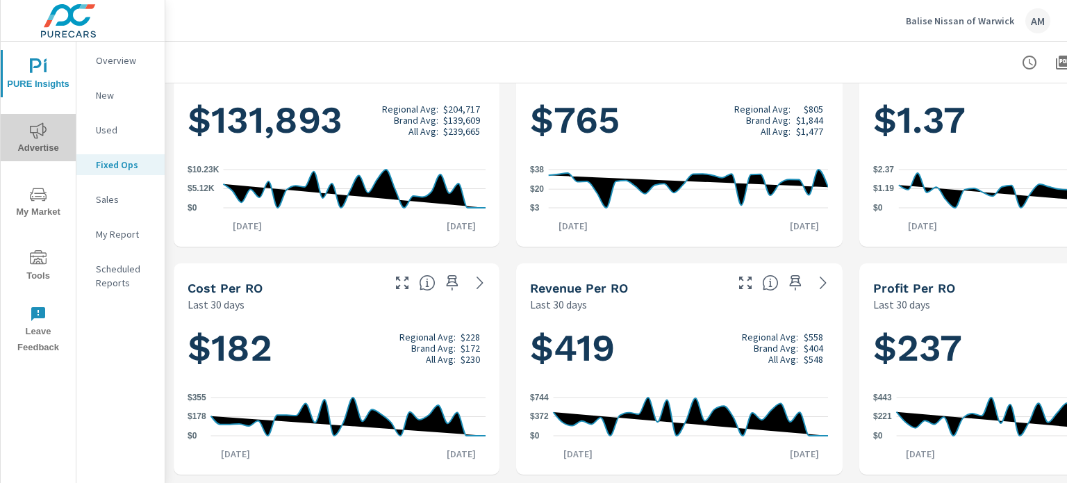 The image size is (1067, 483). I want to click on span: My Market, so click(38, 203).